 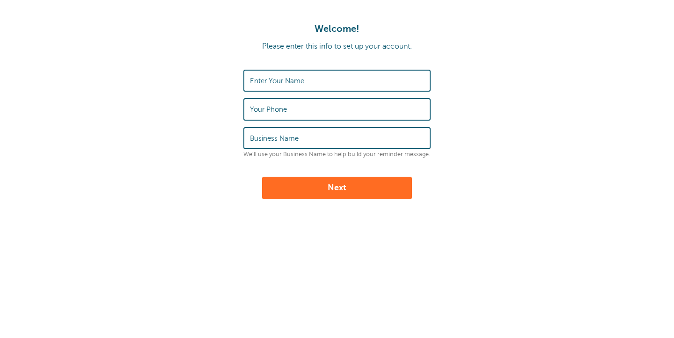 What do you see at coordinates (337, 46) in the screenshot?
I see `p: Please enter this info to set up your account.` at bounding box center [337, 46].